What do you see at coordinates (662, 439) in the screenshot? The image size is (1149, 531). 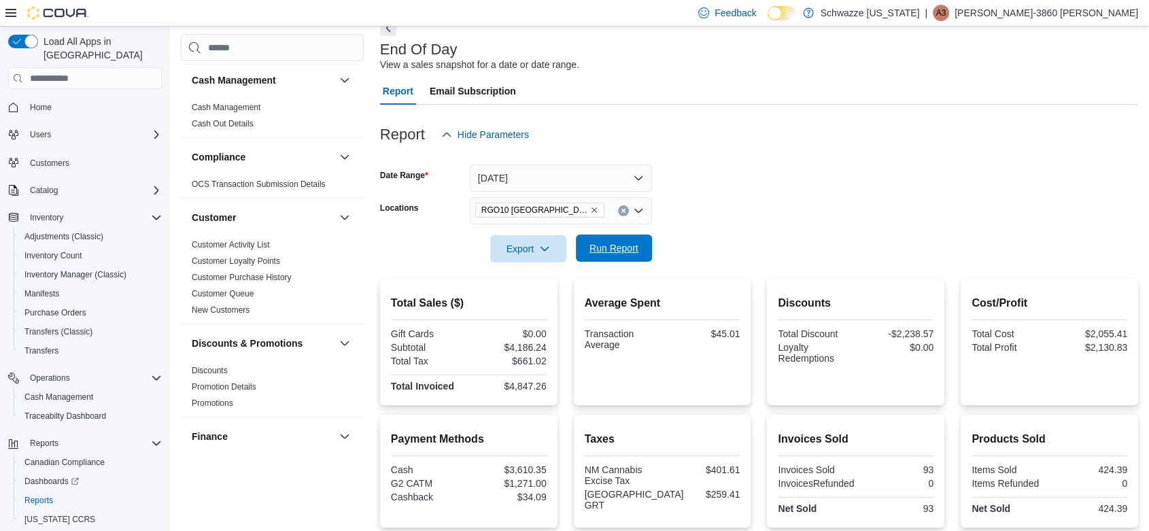 I see `h2: Taxes` at bounding box center [662, 439].